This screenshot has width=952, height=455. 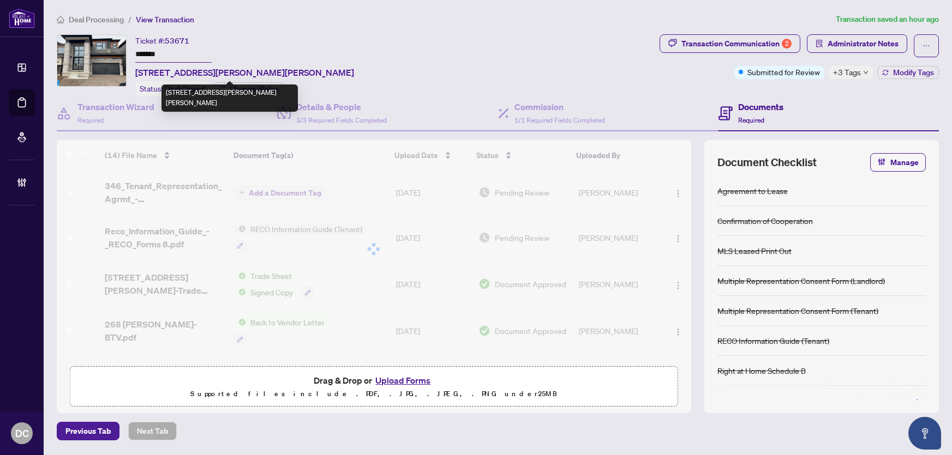 What do you see at coordinates (374, 394) in the screenshot?
I see `p: Supported files include .PDF, .JPG, .JPEG, .PNG under 25 MB` at bounding box center [374, 394].